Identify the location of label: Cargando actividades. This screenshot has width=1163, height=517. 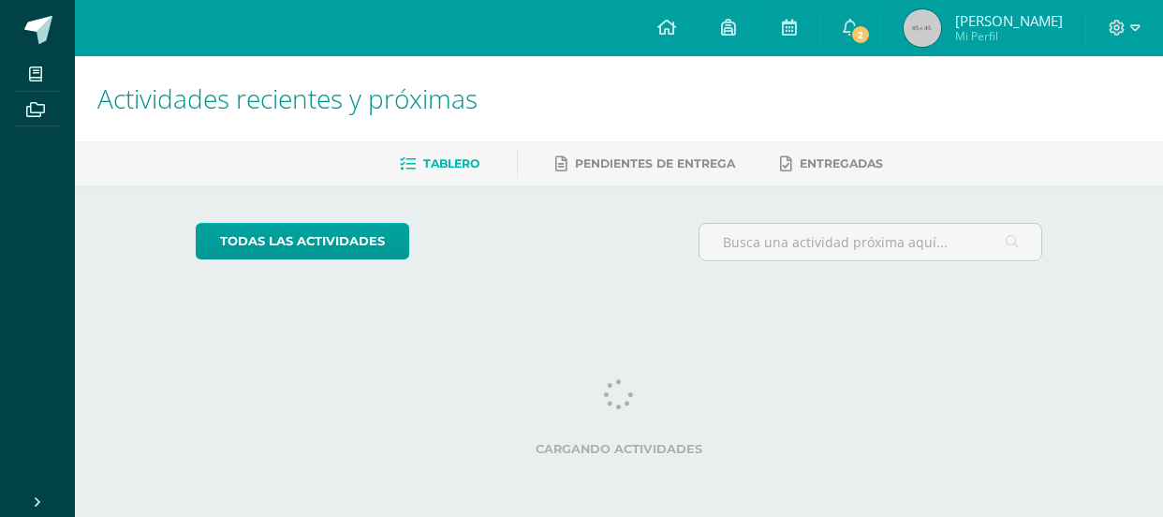
(619, 448).